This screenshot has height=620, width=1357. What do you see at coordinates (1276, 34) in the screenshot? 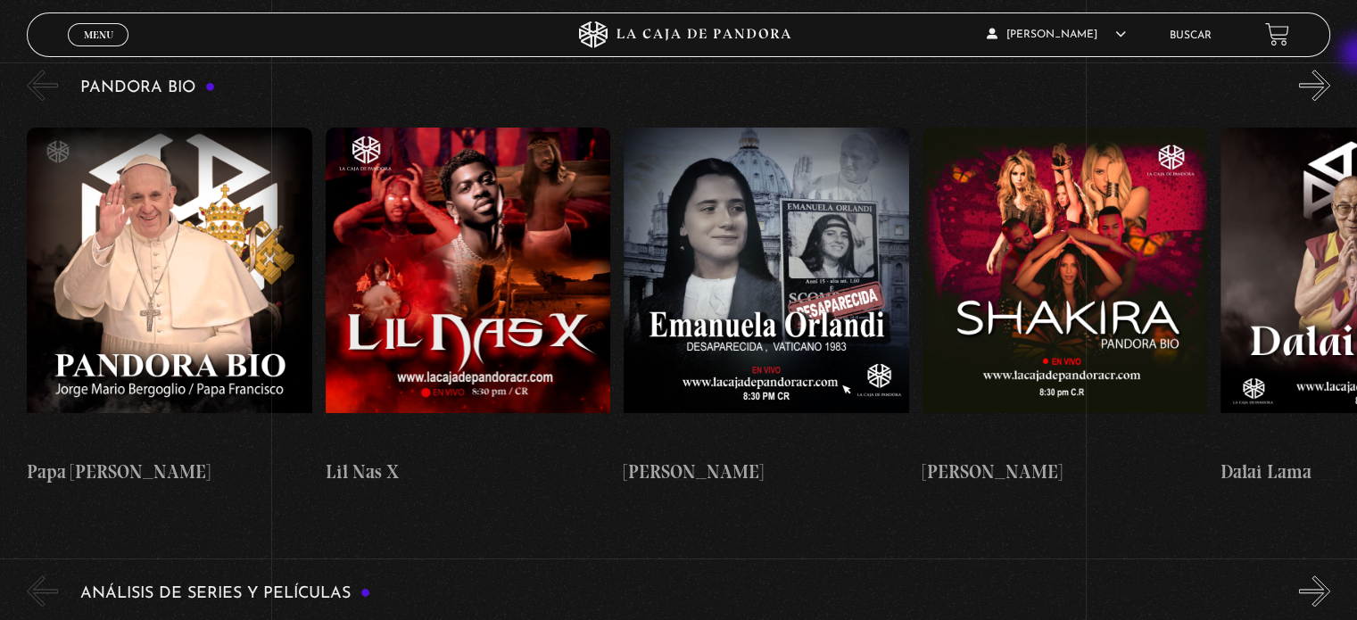
I see `a: View your shopping cart` at bounding box center [1276, 34].